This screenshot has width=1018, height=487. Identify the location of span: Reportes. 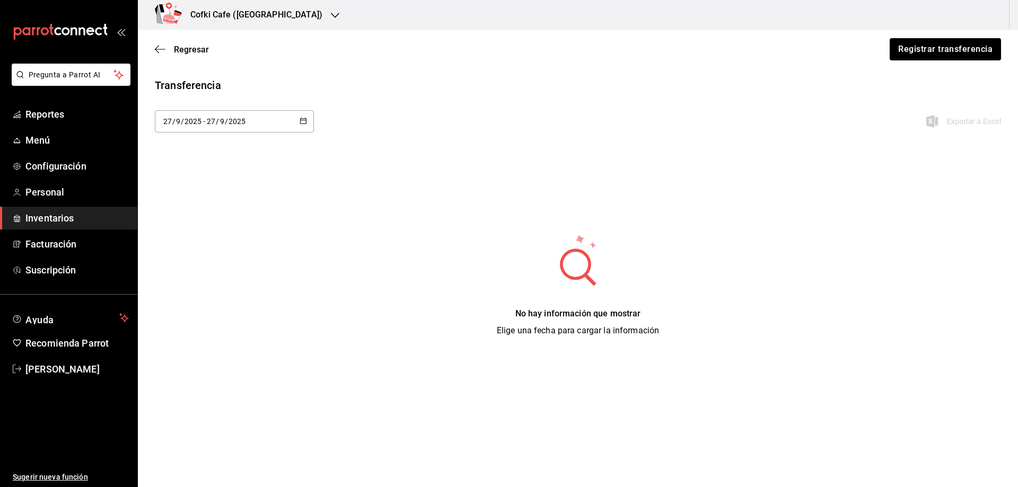
(77, 114).